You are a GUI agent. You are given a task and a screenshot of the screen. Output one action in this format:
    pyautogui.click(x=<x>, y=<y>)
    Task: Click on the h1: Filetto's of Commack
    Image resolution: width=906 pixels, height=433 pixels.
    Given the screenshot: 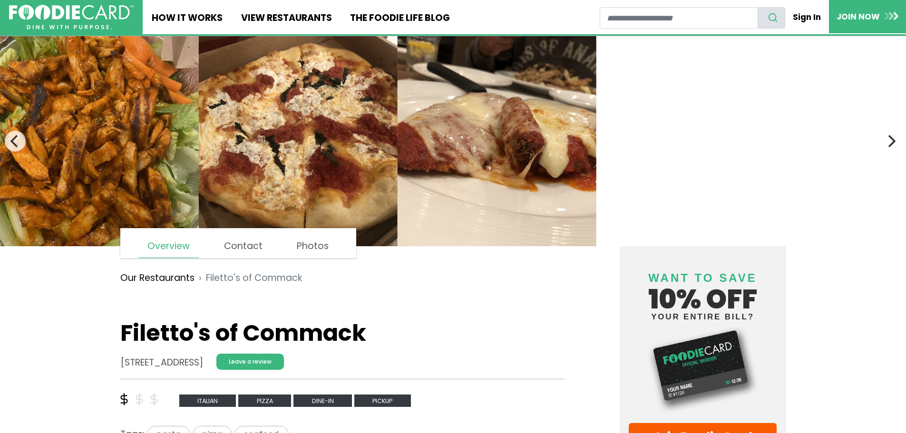 What is the action you would take?
    pyautogui.click(x=343, y=333)
    